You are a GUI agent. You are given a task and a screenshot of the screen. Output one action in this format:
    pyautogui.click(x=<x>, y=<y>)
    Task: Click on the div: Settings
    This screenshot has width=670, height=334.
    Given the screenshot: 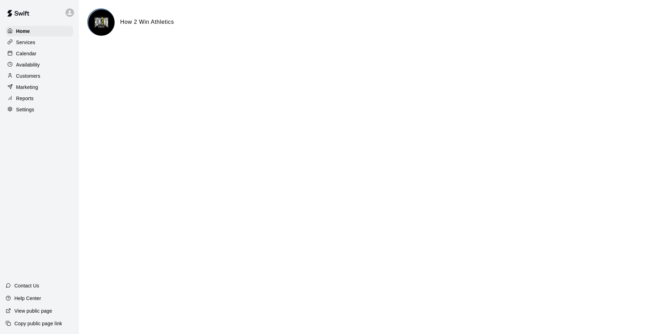 What is the action you would take?
    pyautogui.click(x=39, y=110)
    